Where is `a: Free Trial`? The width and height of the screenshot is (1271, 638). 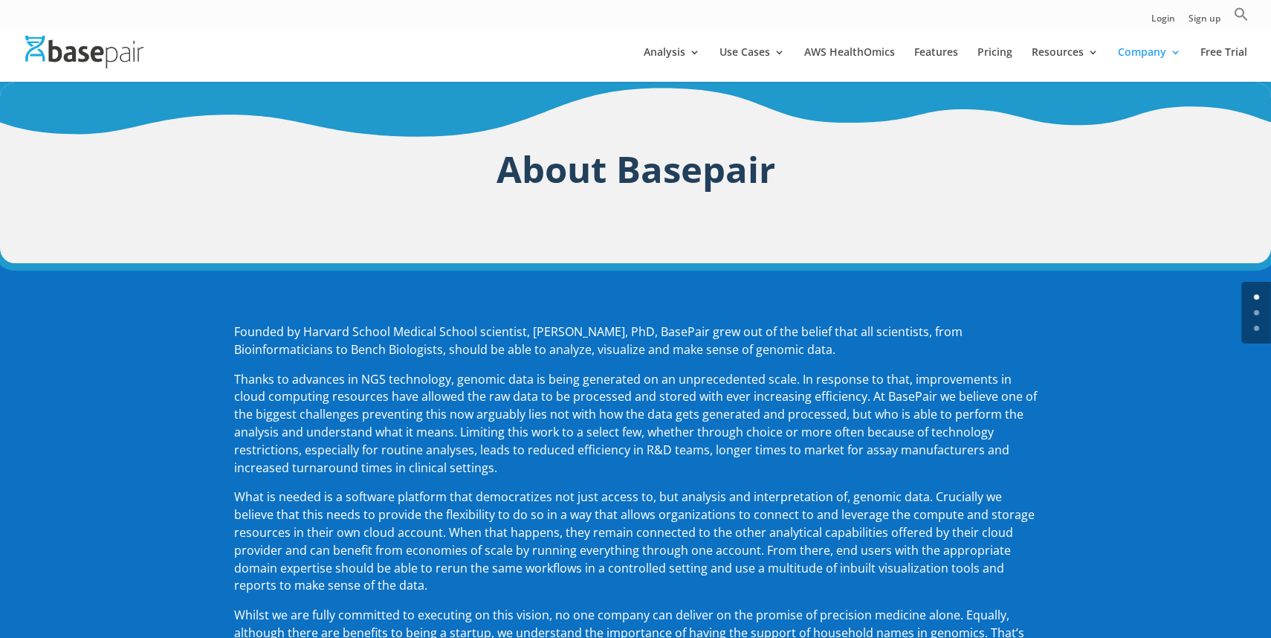
a: Free Trial is located at coordinates (1223, 64).